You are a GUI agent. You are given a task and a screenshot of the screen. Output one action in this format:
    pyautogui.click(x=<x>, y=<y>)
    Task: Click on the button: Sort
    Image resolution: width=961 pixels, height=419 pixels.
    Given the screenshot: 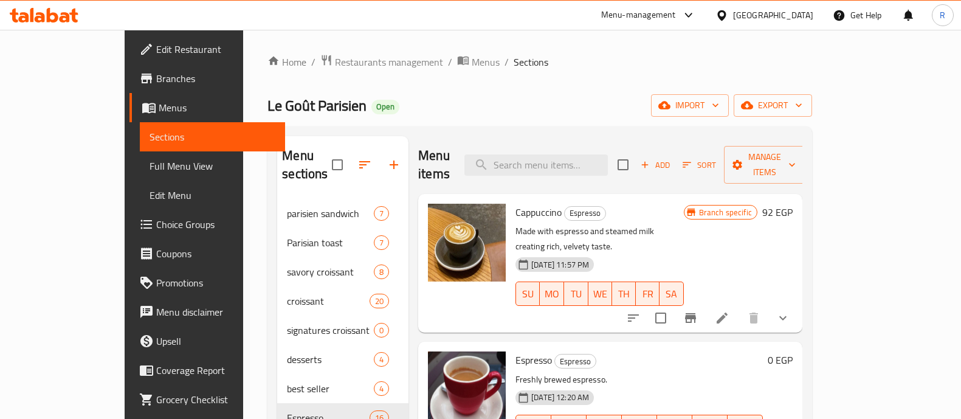 What is the action you would take?
    pyautogui.click(x=699, y=165)
    